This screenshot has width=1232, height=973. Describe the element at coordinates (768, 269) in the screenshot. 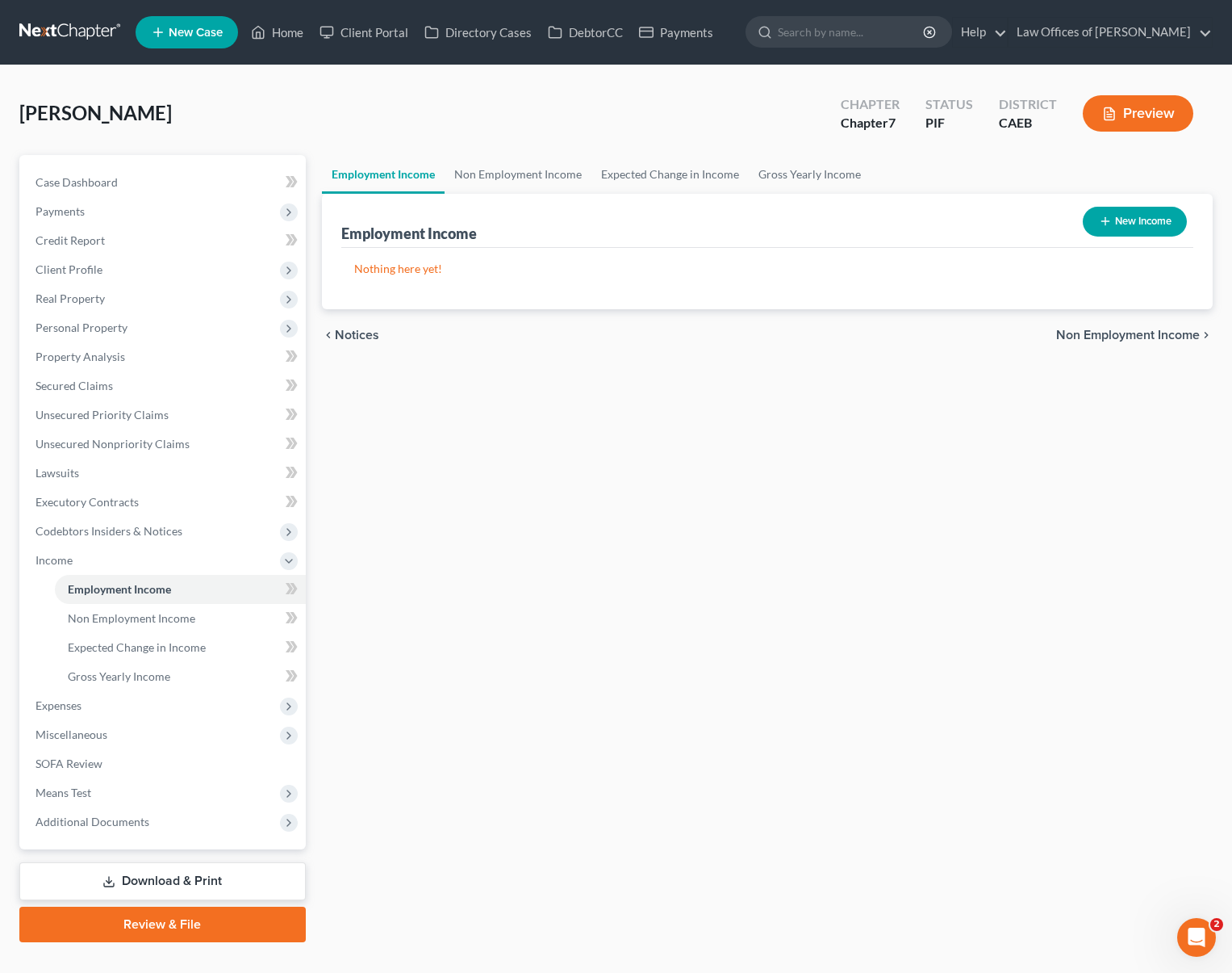

I see `p: Nothing here yet!` at that location.